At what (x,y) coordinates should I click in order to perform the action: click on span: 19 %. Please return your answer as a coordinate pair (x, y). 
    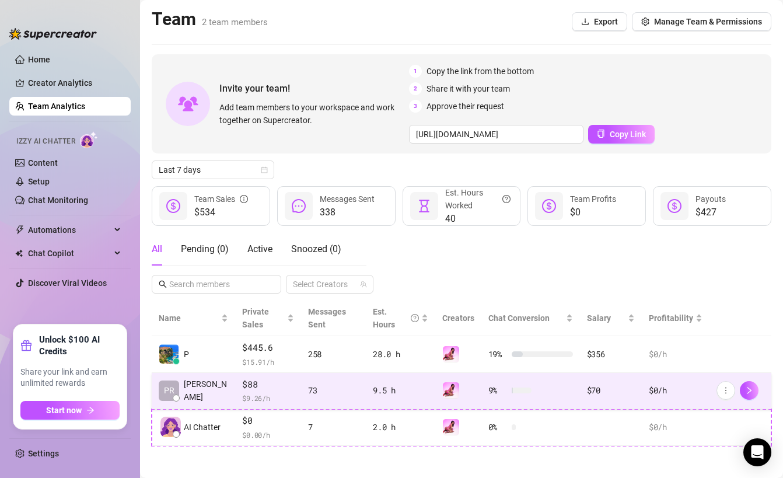
    Looking at the image, I should click on (498, 354).